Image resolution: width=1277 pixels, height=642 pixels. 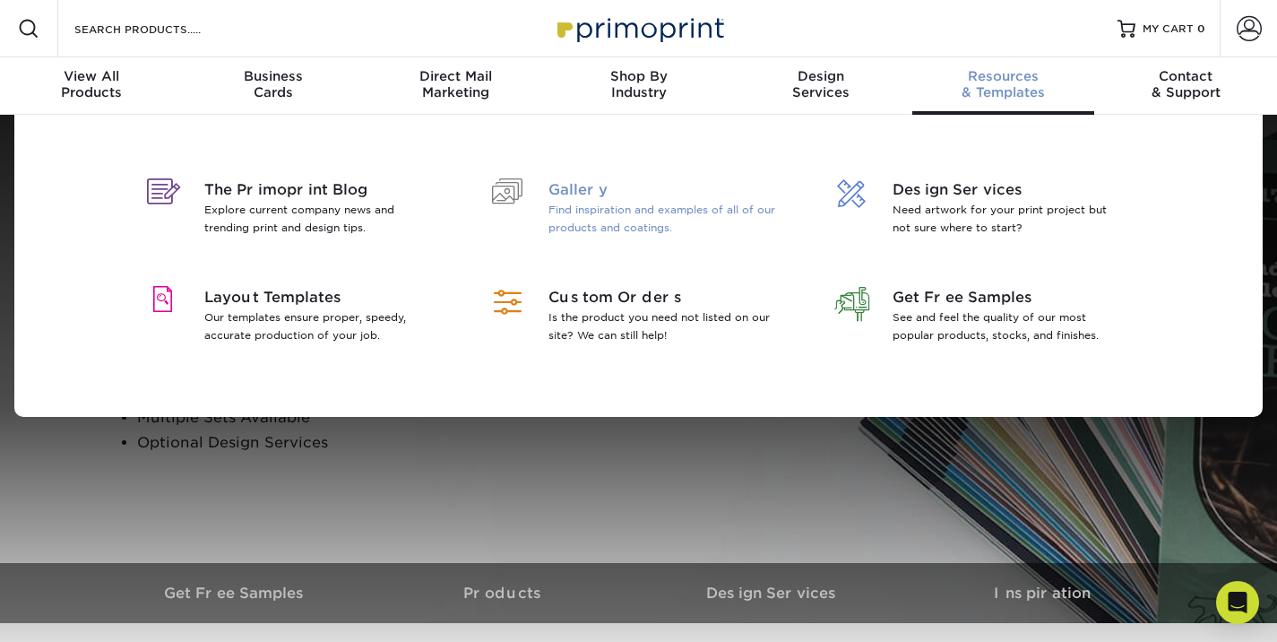 I want to click on a: BusinessCards, so click(x=274, y=86).